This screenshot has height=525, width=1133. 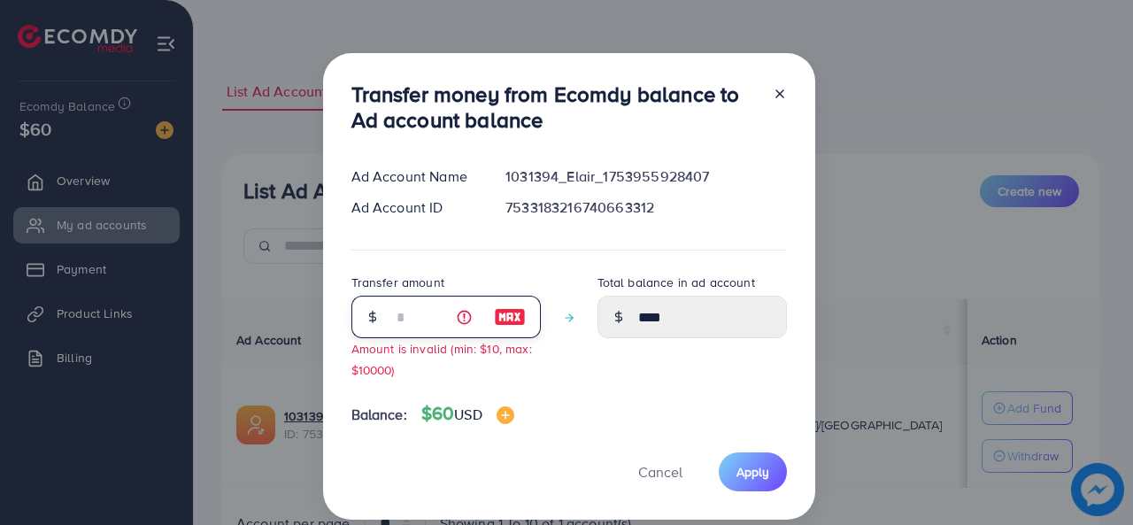 I want to click on label: Total balance in ad account, so click(x=676, y=282).